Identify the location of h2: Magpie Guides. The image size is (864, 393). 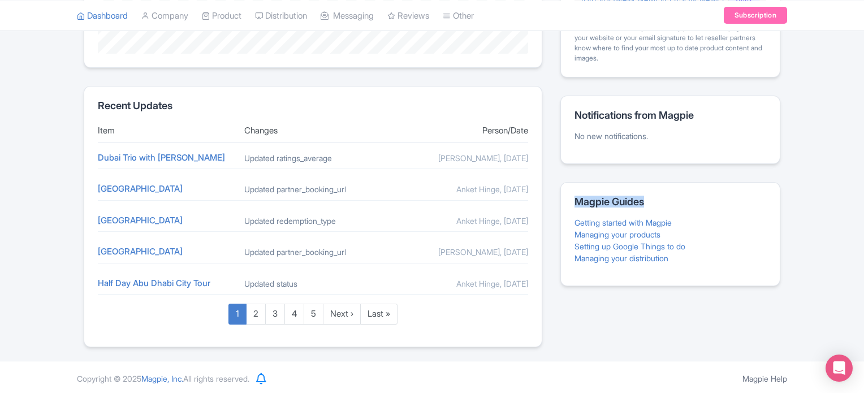
(670, 202).